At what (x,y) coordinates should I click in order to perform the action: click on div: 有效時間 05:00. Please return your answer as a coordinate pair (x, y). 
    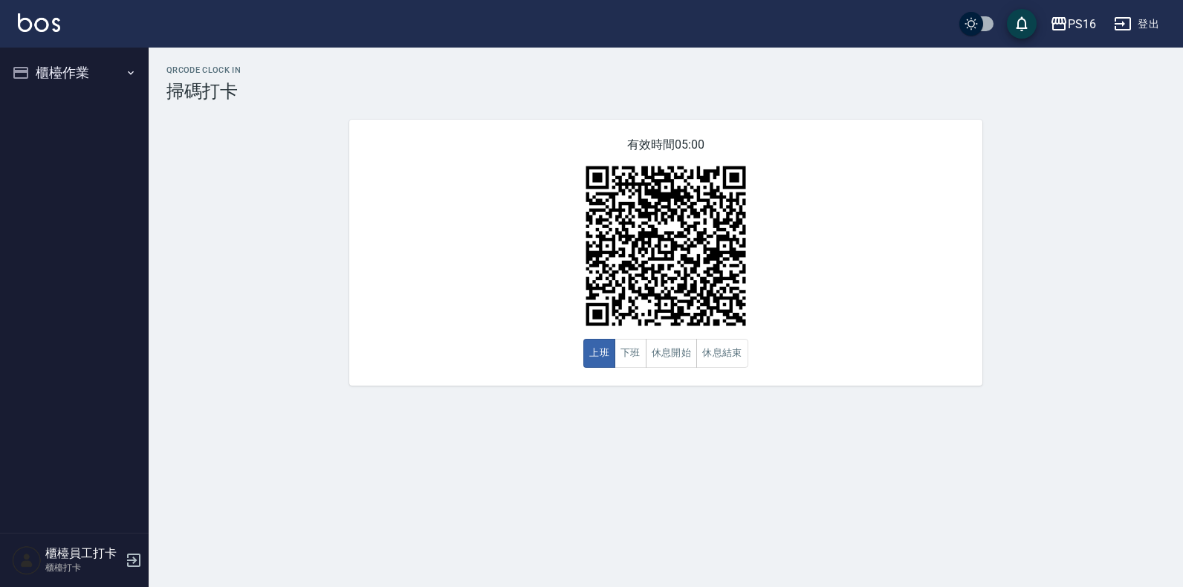
    Looking at the image, I should click on (666, 253).